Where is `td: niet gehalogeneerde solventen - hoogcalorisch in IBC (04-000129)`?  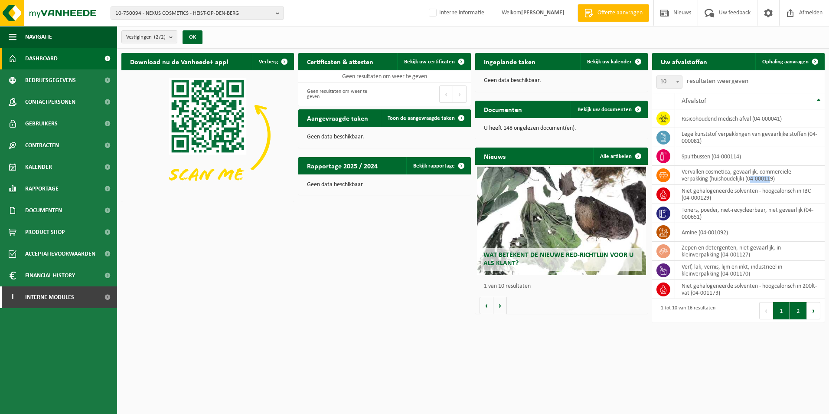 td: niet gehalogeneerde solventen - hoogcalorisch in IBC (04-000129) is located at coordinates (750, 194).